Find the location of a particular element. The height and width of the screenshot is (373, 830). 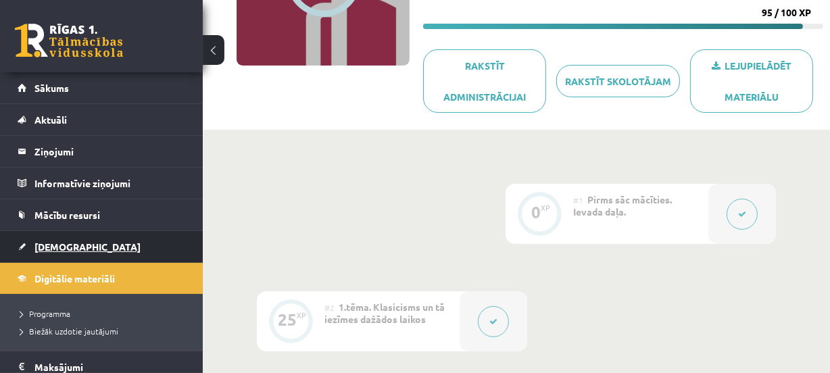

legend: Ziņojumi is located at coordinates (110, 151).